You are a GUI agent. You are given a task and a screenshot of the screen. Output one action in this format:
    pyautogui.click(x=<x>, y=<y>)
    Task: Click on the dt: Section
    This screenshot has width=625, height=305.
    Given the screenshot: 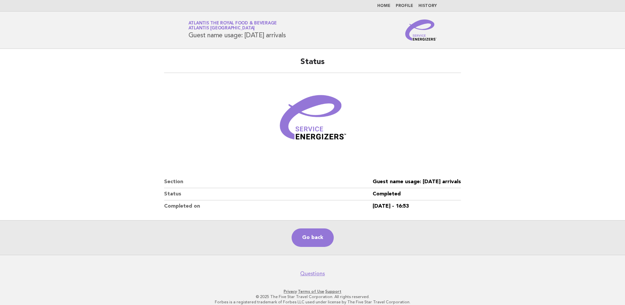 What is the action you would take?
    pyautogui.click(x=268, y=182)
    